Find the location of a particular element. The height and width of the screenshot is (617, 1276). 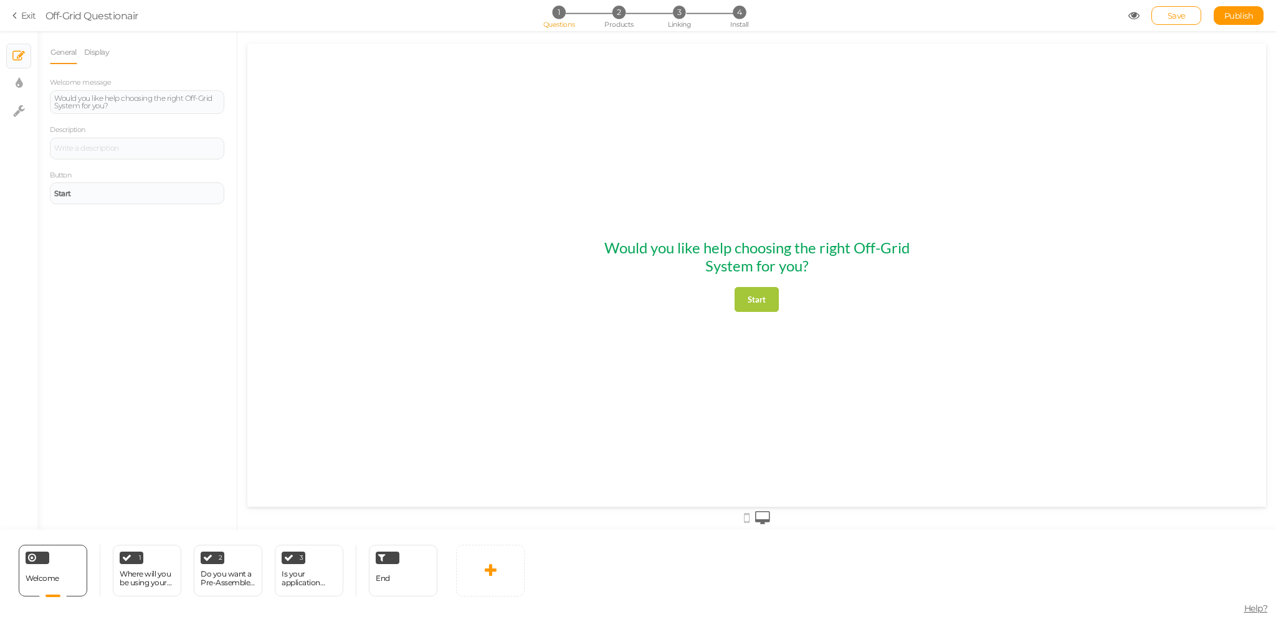

div: 2 Do you want a Pre-Assembled Battery or Battery Kit? is located at coordinates (228, 571).